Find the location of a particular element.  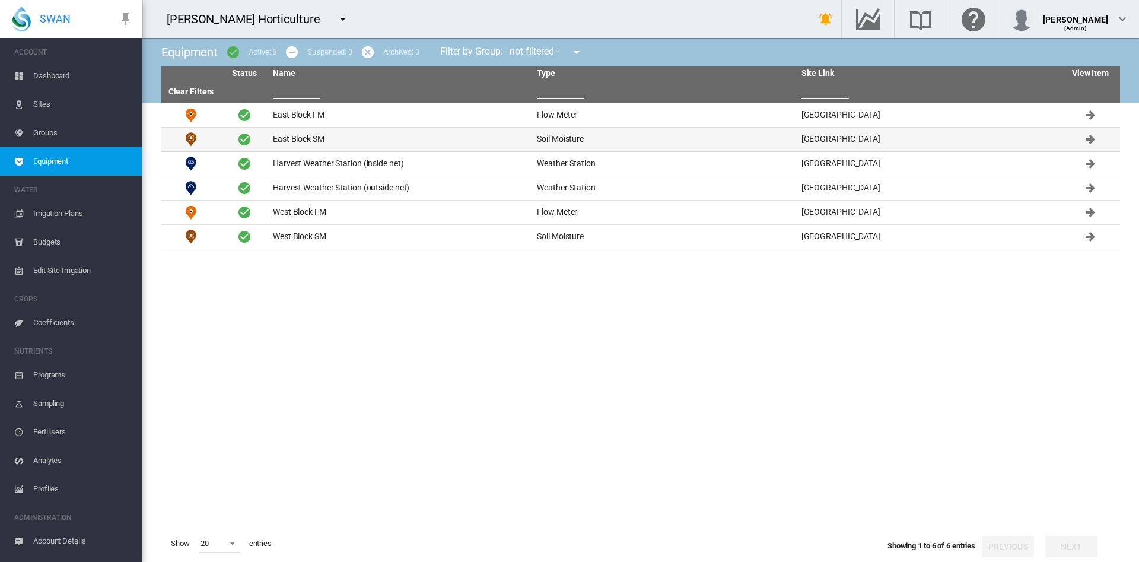

span: Sites is located at coordinates (83, 104).